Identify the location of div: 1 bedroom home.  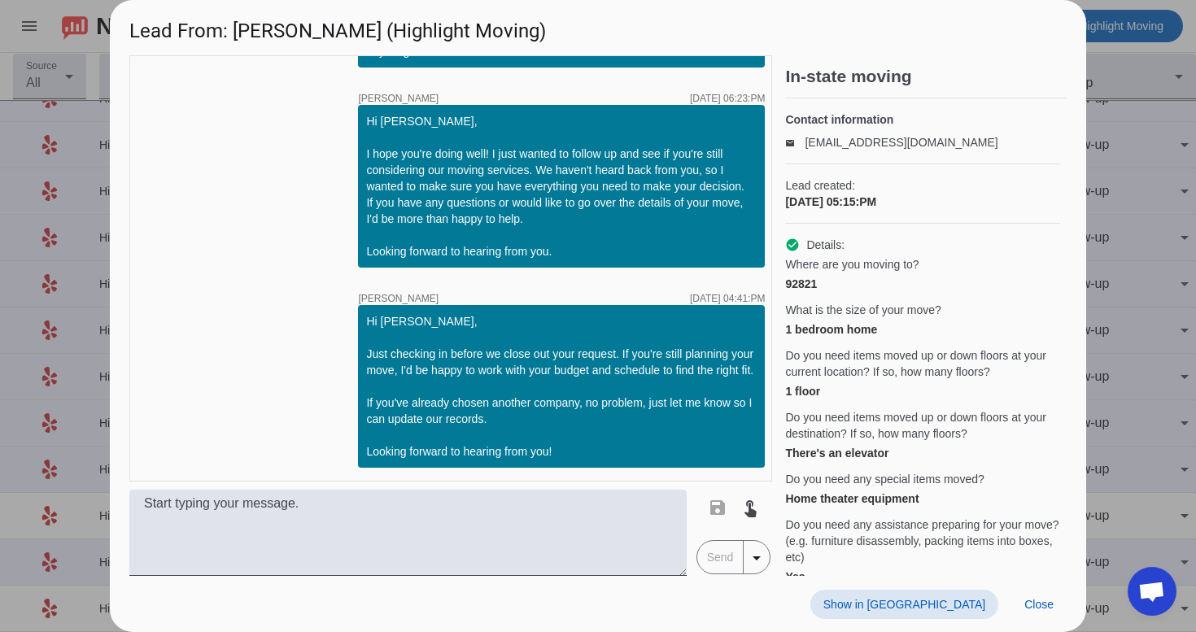
(923, 330).